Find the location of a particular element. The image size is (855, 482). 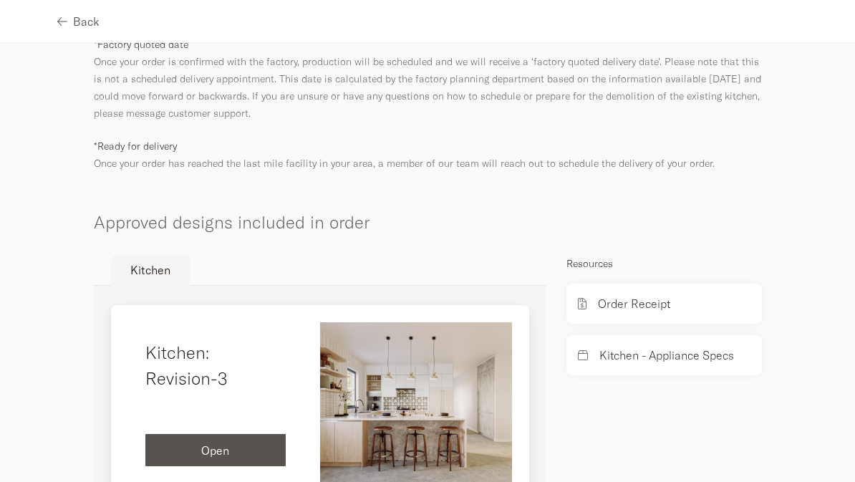

span: *Factory quoted date is located at coordinates (141, 44).